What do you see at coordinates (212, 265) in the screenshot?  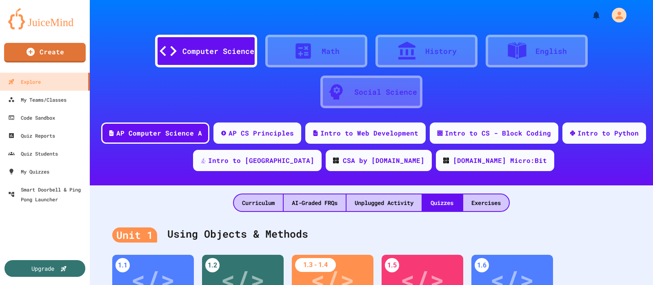 I see `div: 1.2` at bounding box center [212, 265].